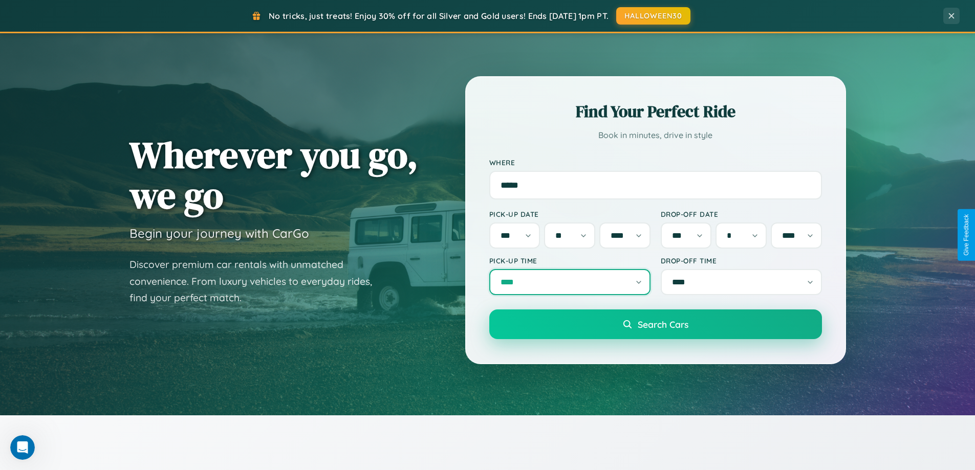 This screenshot has height=470, width=975. What do you see at coordinates (656, 324) in the screenshot?
I see `button: Search Cars` at bounding box center [656, 324].